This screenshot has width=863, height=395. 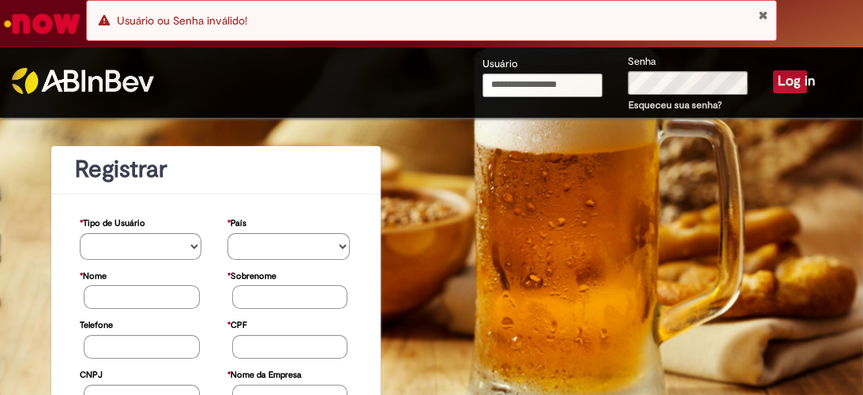 What do you see at coordinates (237, 221) in the screenshot?
I see `label: País` at bounding box center [237, 221].